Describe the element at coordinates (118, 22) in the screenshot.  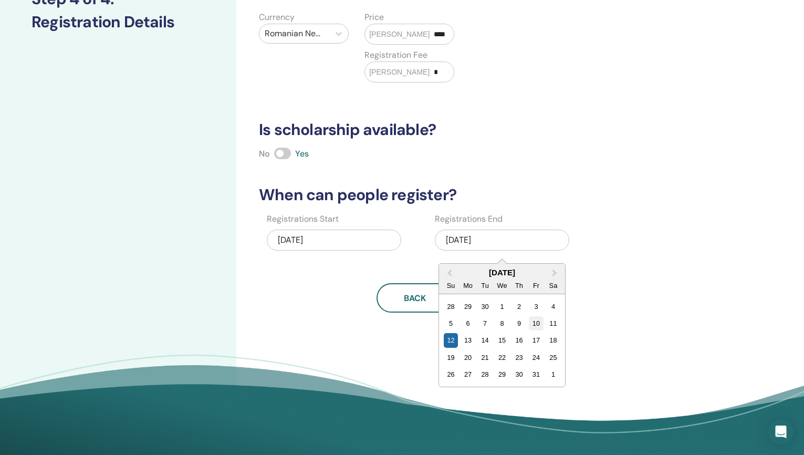
I see `h3: Registration Details` at that location.